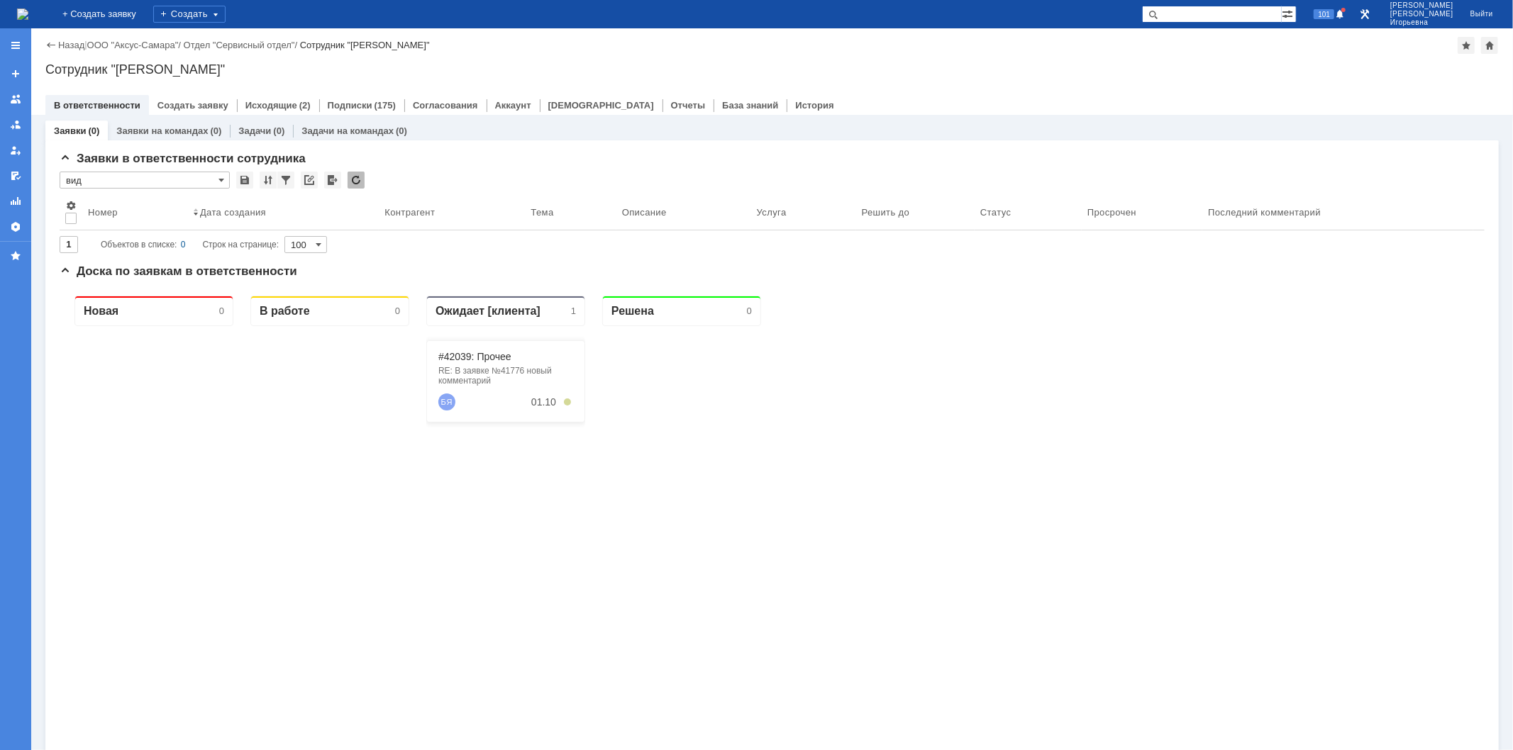 The height and width of the screenshot is (750, 1513). Describe the element at coordinates (245, 180) in the screenshot. I see `div: Сохранить вид` at that location.